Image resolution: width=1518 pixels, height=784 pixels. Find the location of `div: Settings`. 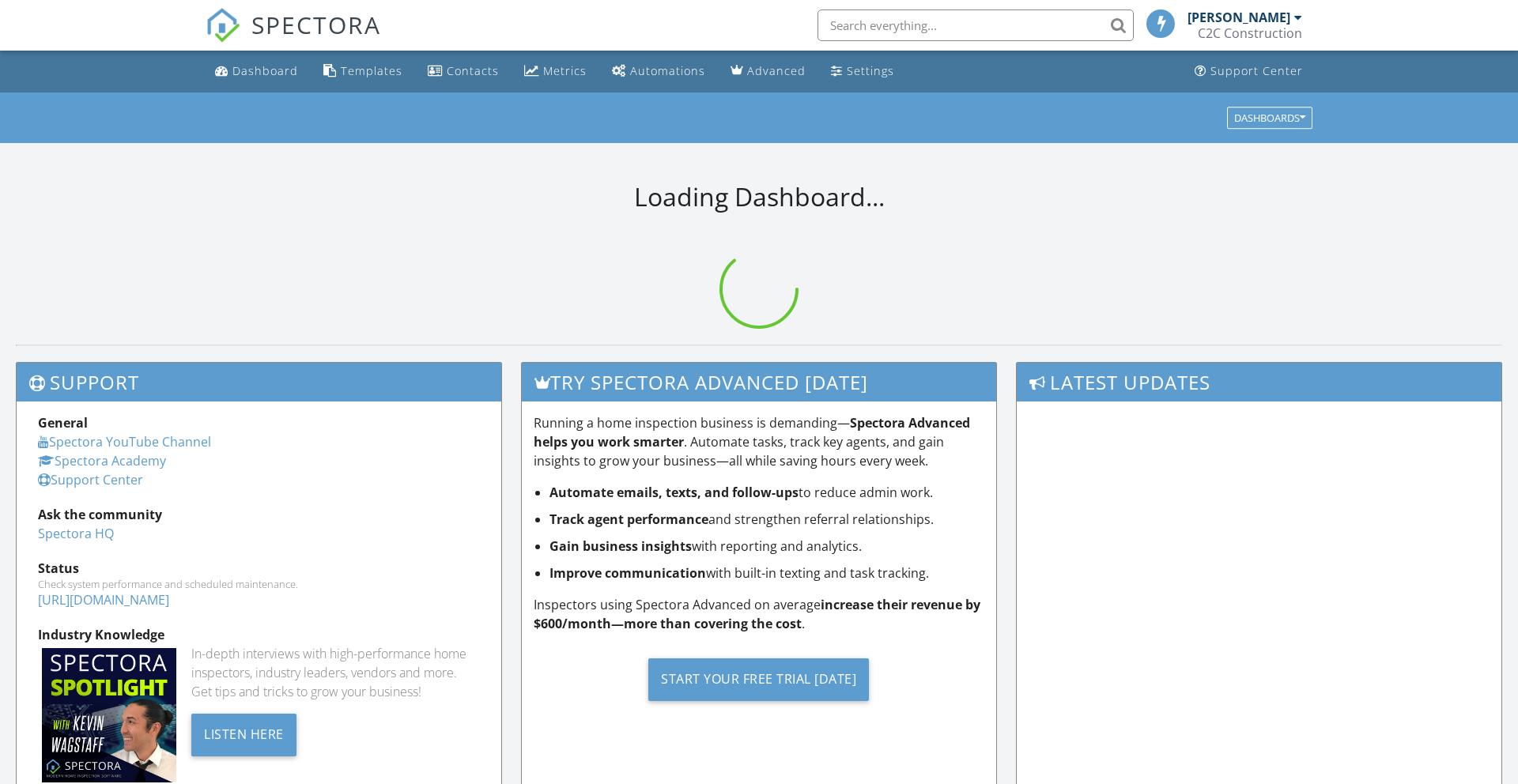

div: Settings is located at coordinates (870, 71).